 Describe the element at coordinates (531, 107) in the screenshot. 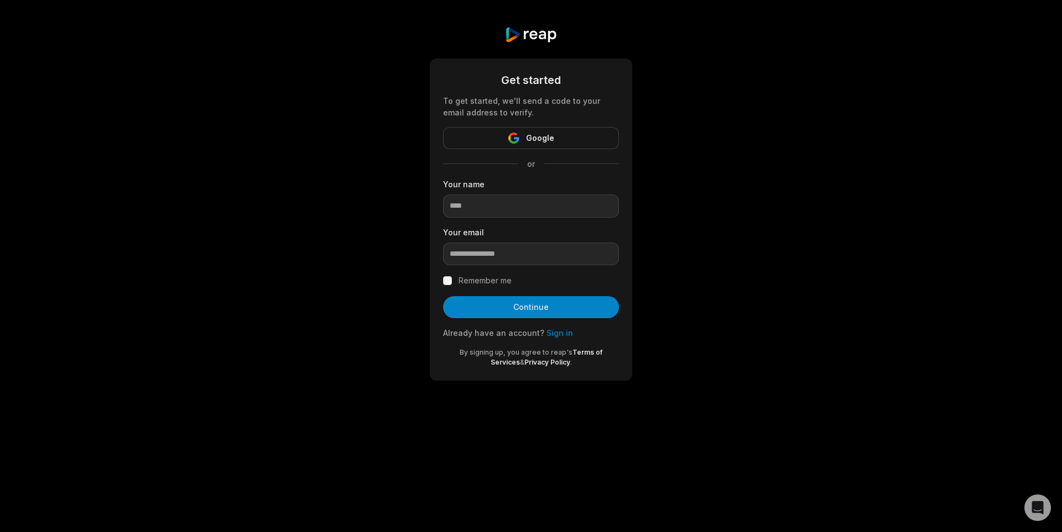

I see `div: To get started, we'll send a code to your email address to verify.` at that location.